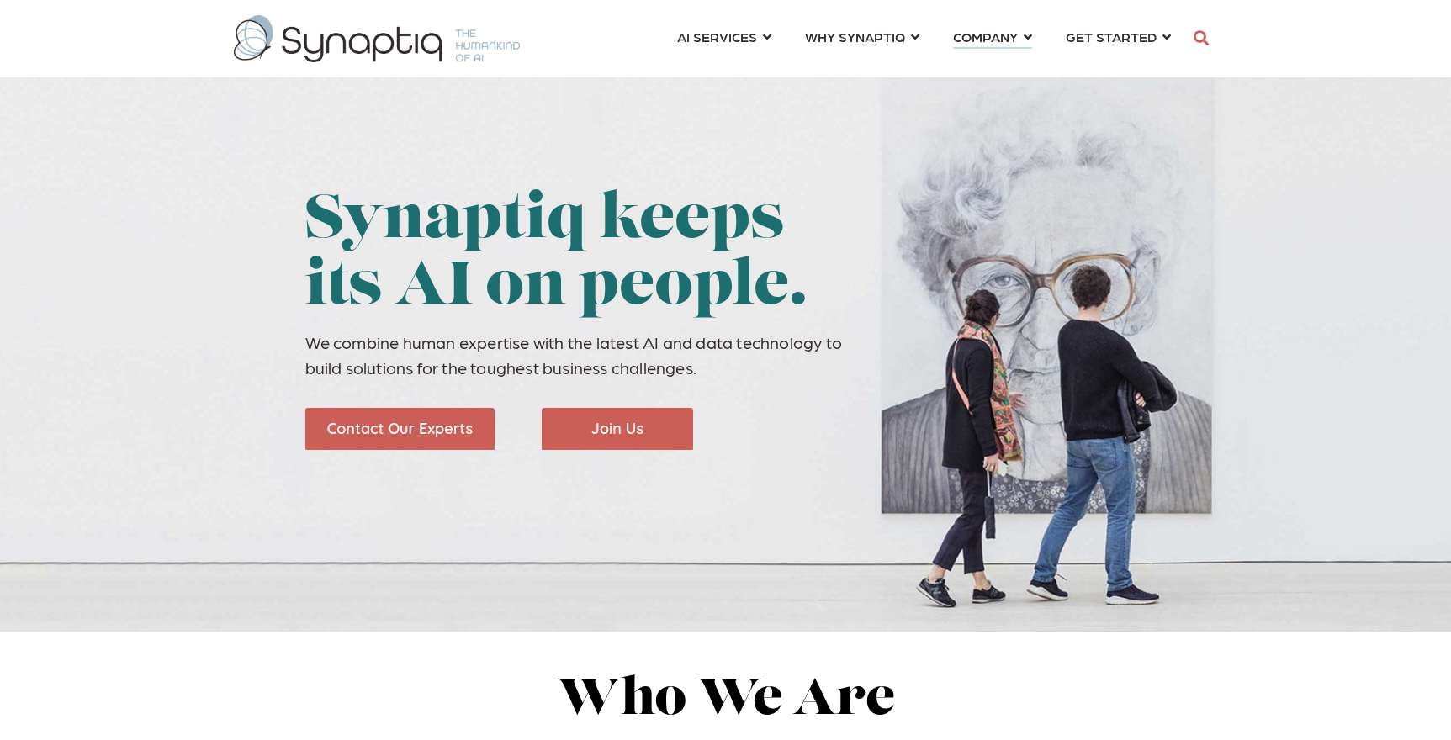  Describe the element at coordinates (1111, 36) in the screenshot. I see `span: GET STARTED` at that location.